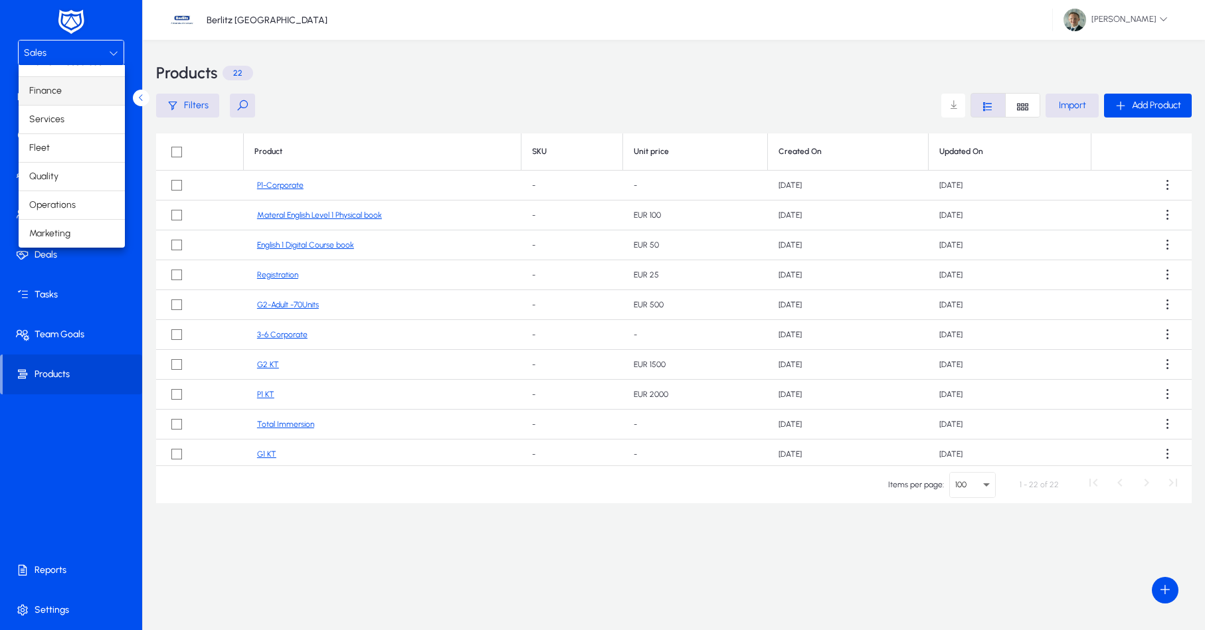 This screenshot has width=1205, height=630. Describe the element at coordinates (52, 205) in the screenshot. I see `span: Operations` at that location.